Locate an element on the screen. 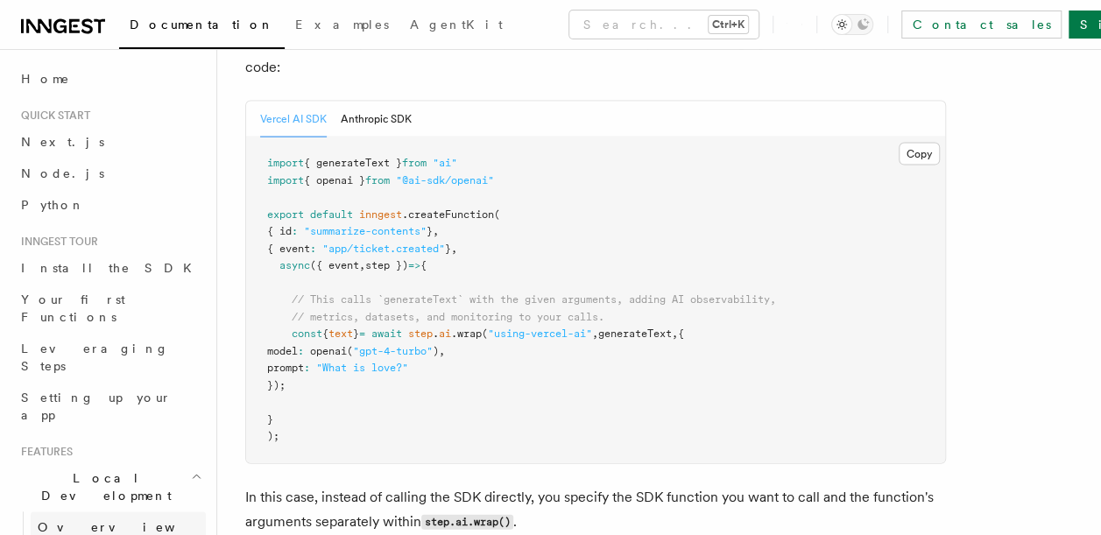 Image resolution: width=1101 pixels, height=535 pixels. span: "summarize-contents" is located at coordinates (365, 231).